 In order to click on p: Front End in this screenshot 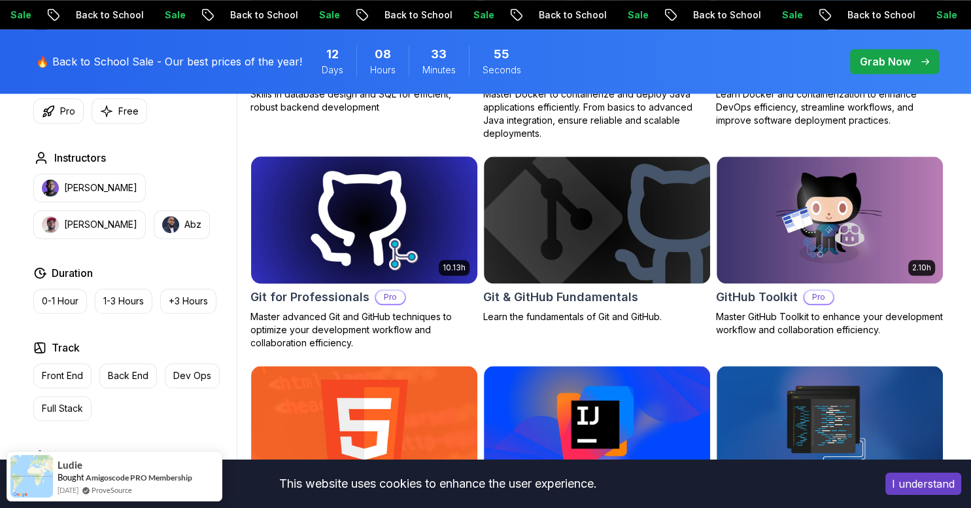, I will do `click(62, 375)`.